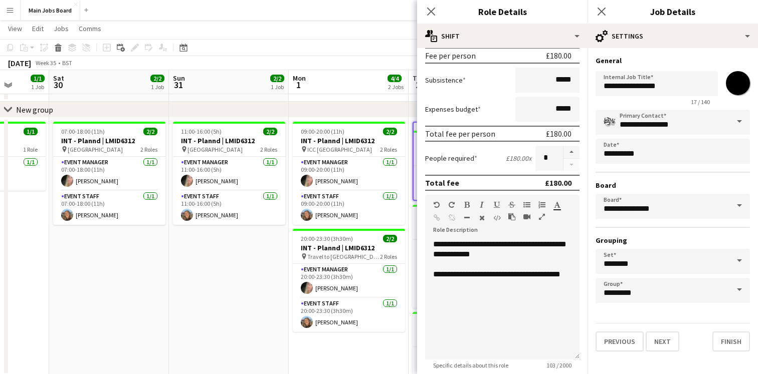 The width and height of the screenshot is (758, 374). Describe the element at coordinates (61, 29) in the screenshot. I see `span: Jobs` at that location.